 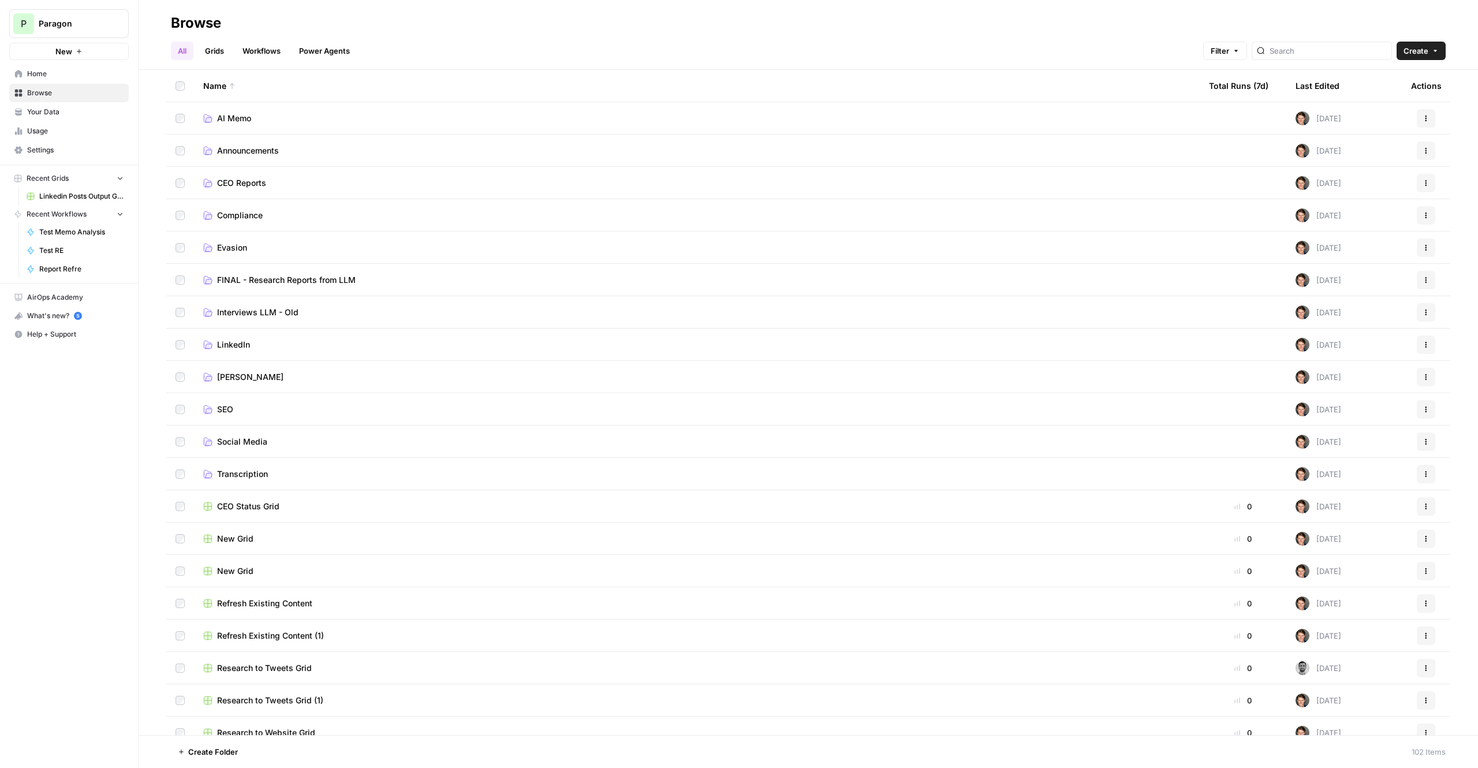 I want to click on span: Test Memo Analysis, so click(x=81, y=232).